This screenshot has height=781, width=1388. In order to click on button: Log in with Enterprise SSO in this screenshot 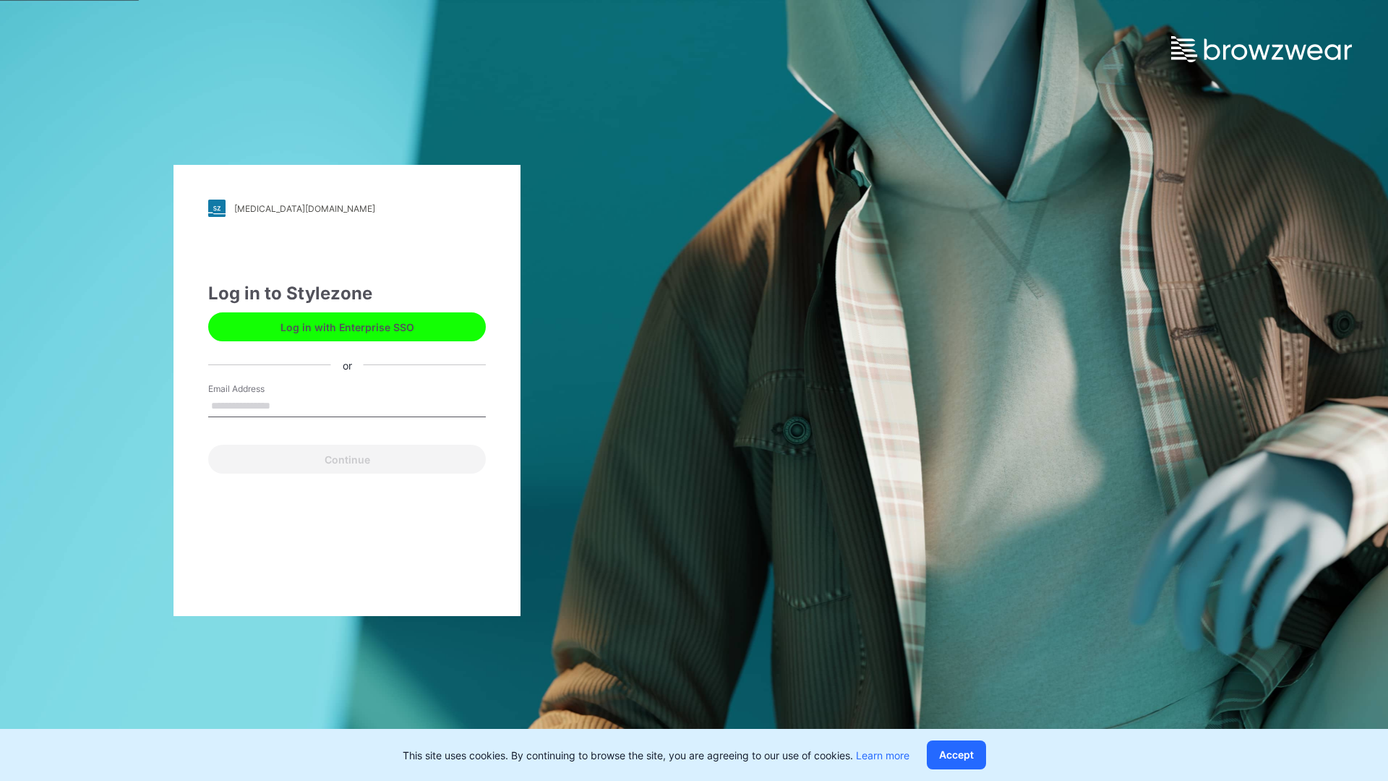, I will do `click(347, 327)`.